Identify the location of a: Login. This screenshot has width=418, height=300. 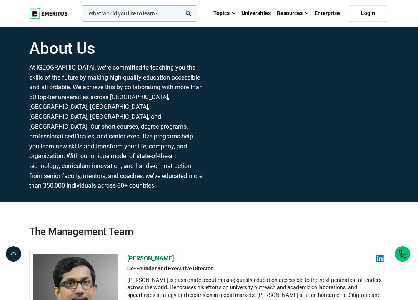
(368, 13).